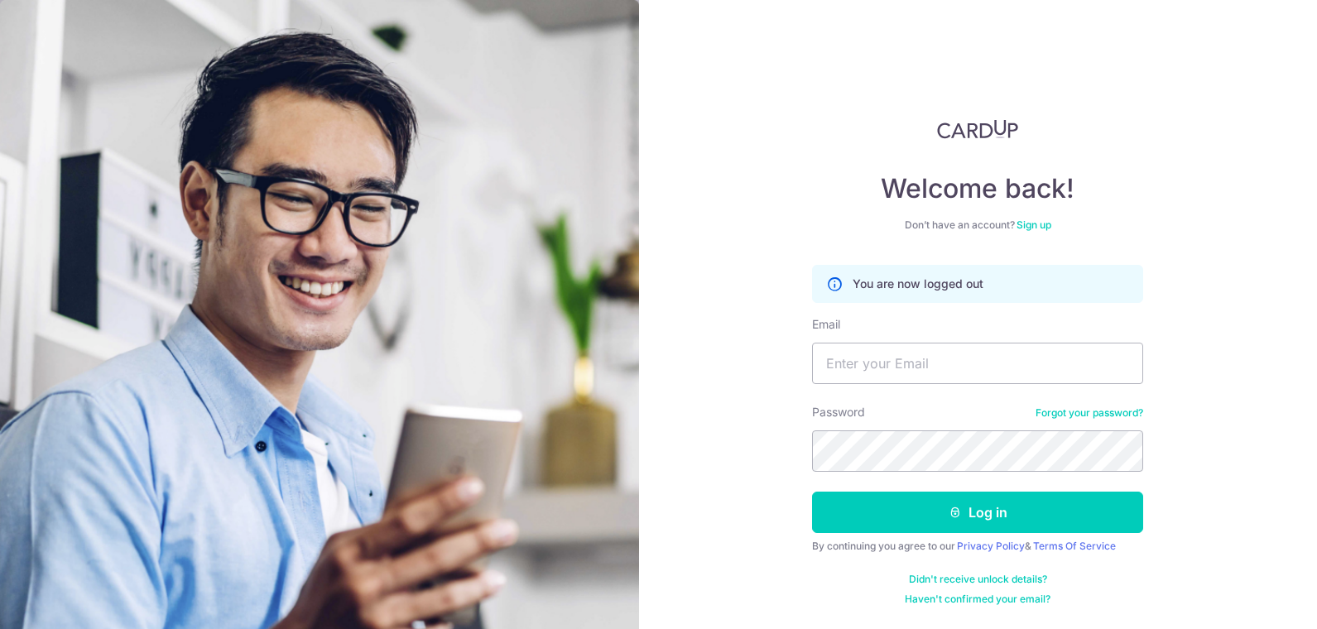 The width and height of the screenshot is (1317, 629). I want to click on a: Haven't confirmed your email?, so click(978, 599).